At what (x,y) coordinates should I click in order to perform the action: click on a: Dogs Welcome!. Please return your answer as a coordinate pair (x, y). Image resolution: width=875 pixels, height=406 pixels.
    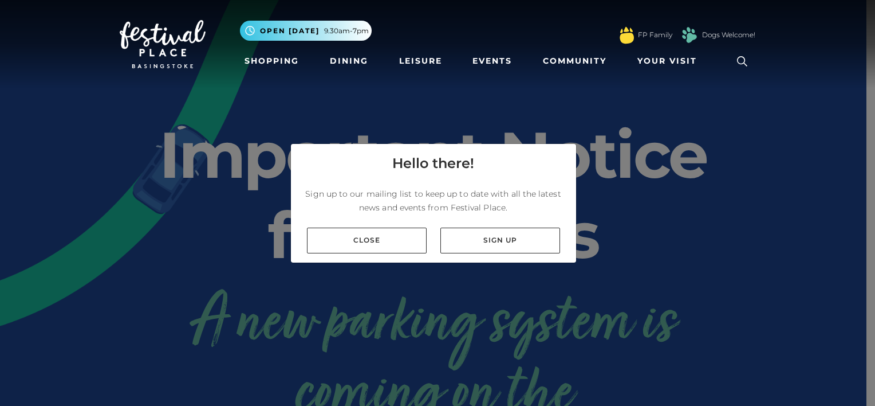
    Looking at the image, I should click on (729, 35).